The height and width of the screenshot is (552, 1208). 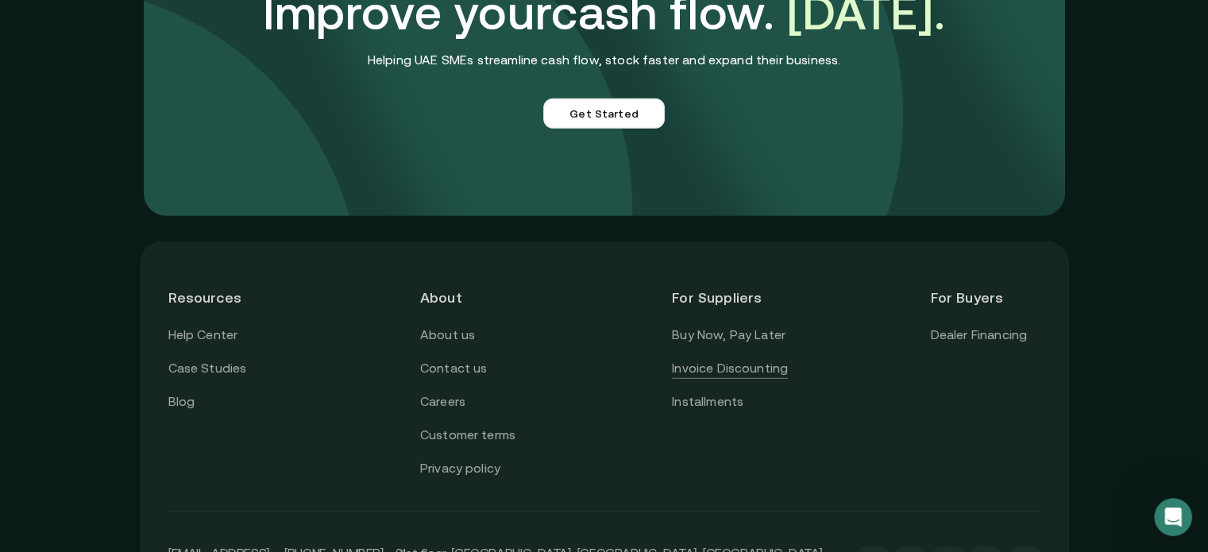 I want to click on a: Blog, so click(x=182, y=402).